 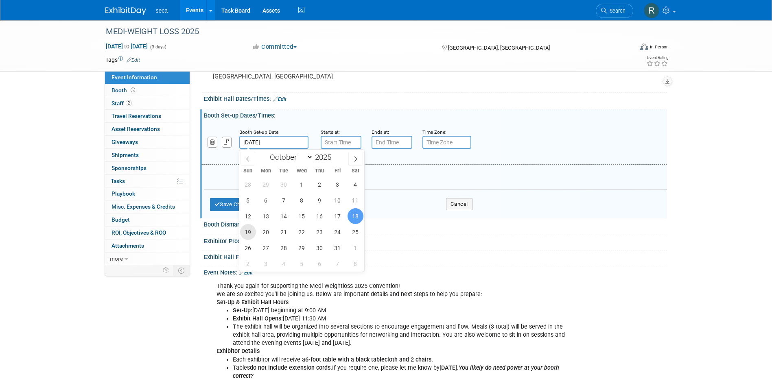 I want to click on span: Travel Reservations, so click(x=136, y=116).